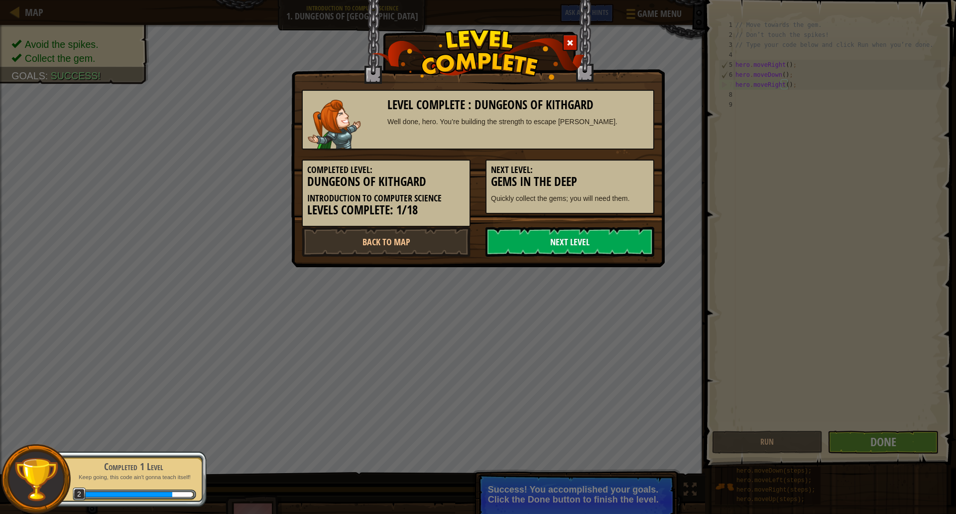  I want to click on div: Completed 1 Level, so click(133, 466).